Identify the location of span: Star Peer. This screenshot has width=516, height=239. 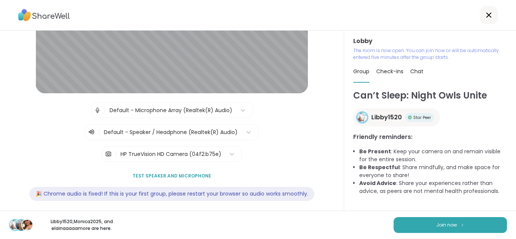
(422, 118).